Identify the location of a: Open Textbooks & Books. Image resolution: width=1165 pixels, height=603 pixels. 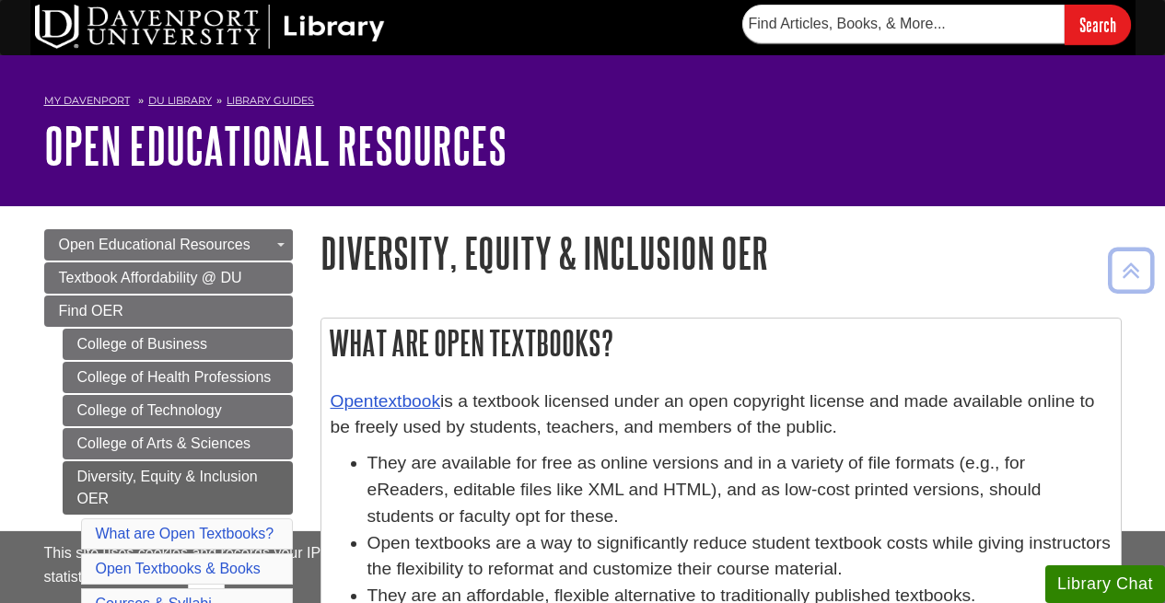
(178, 568).